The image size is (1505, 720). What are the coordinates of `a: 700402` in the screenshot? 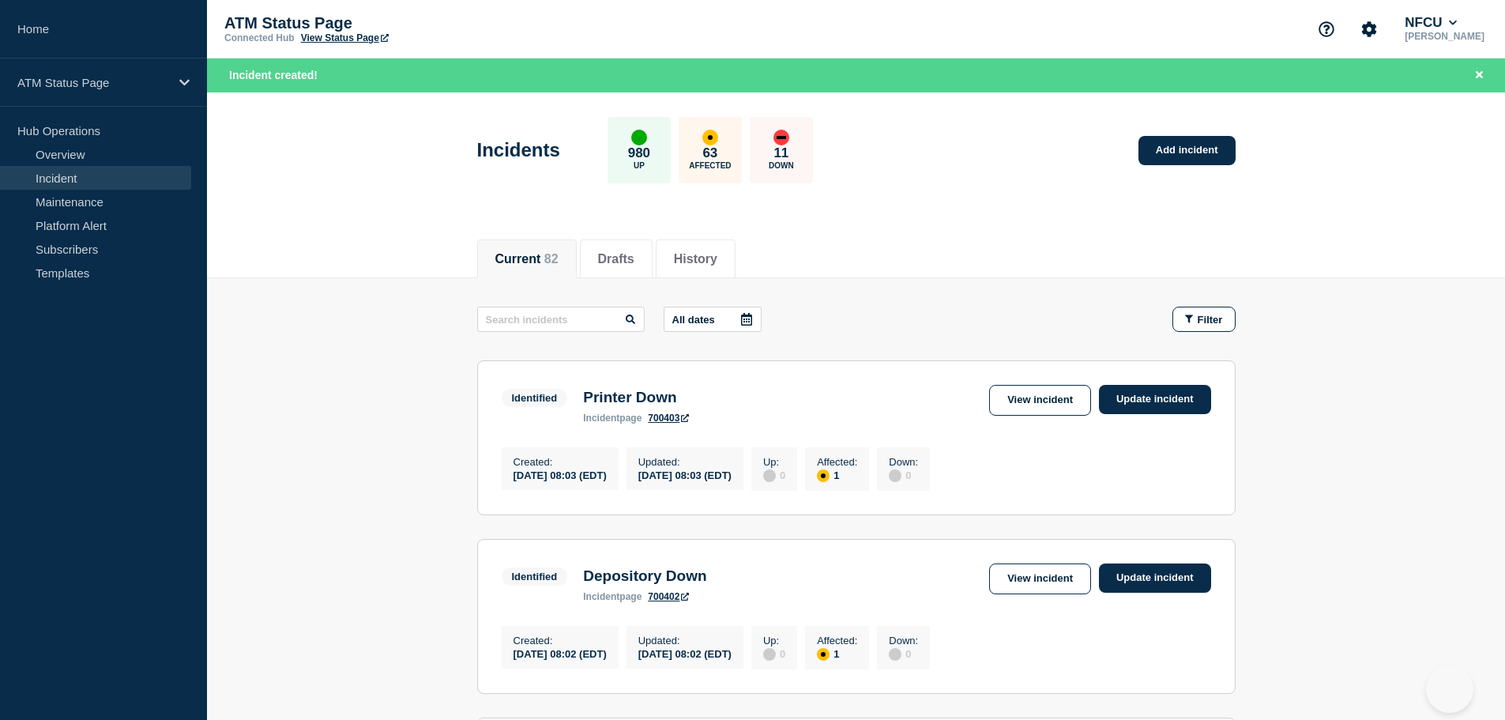 It's located at (668, 597).